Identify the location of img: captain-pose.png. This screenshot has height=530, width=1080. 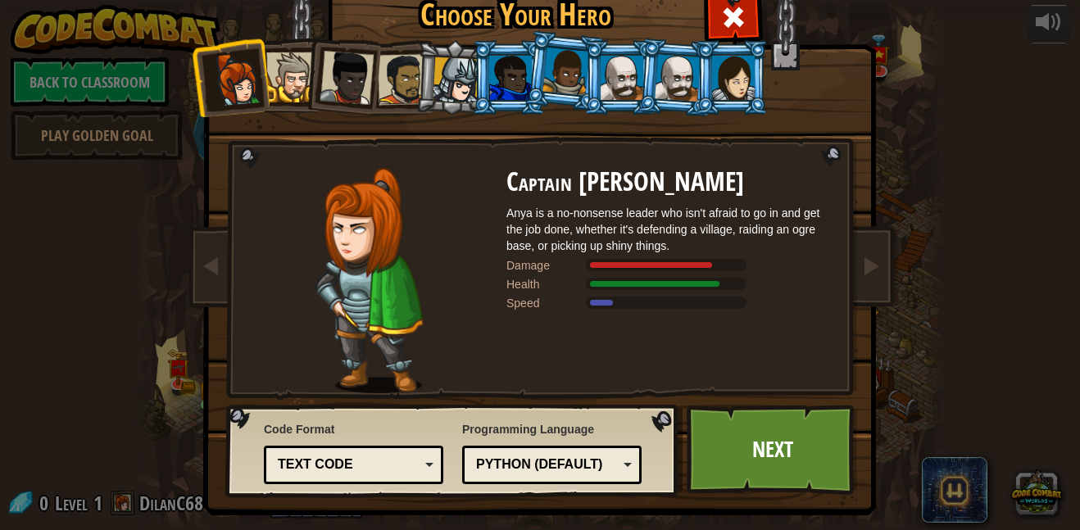
(369, 280).